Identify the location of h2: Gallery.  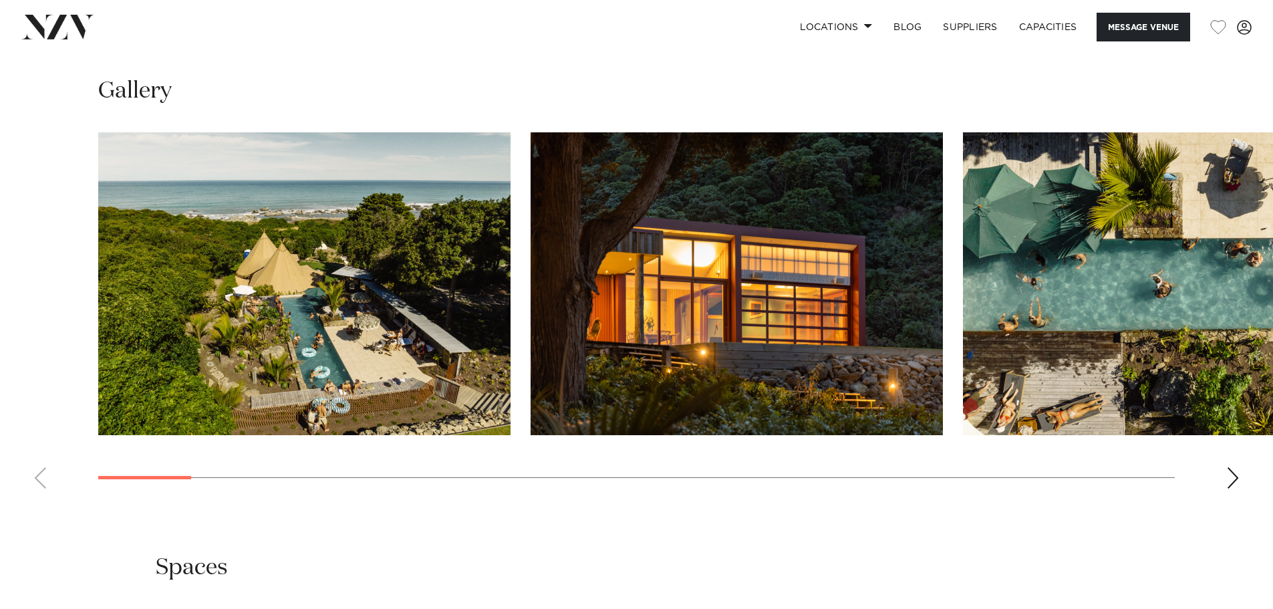
(135, 91).